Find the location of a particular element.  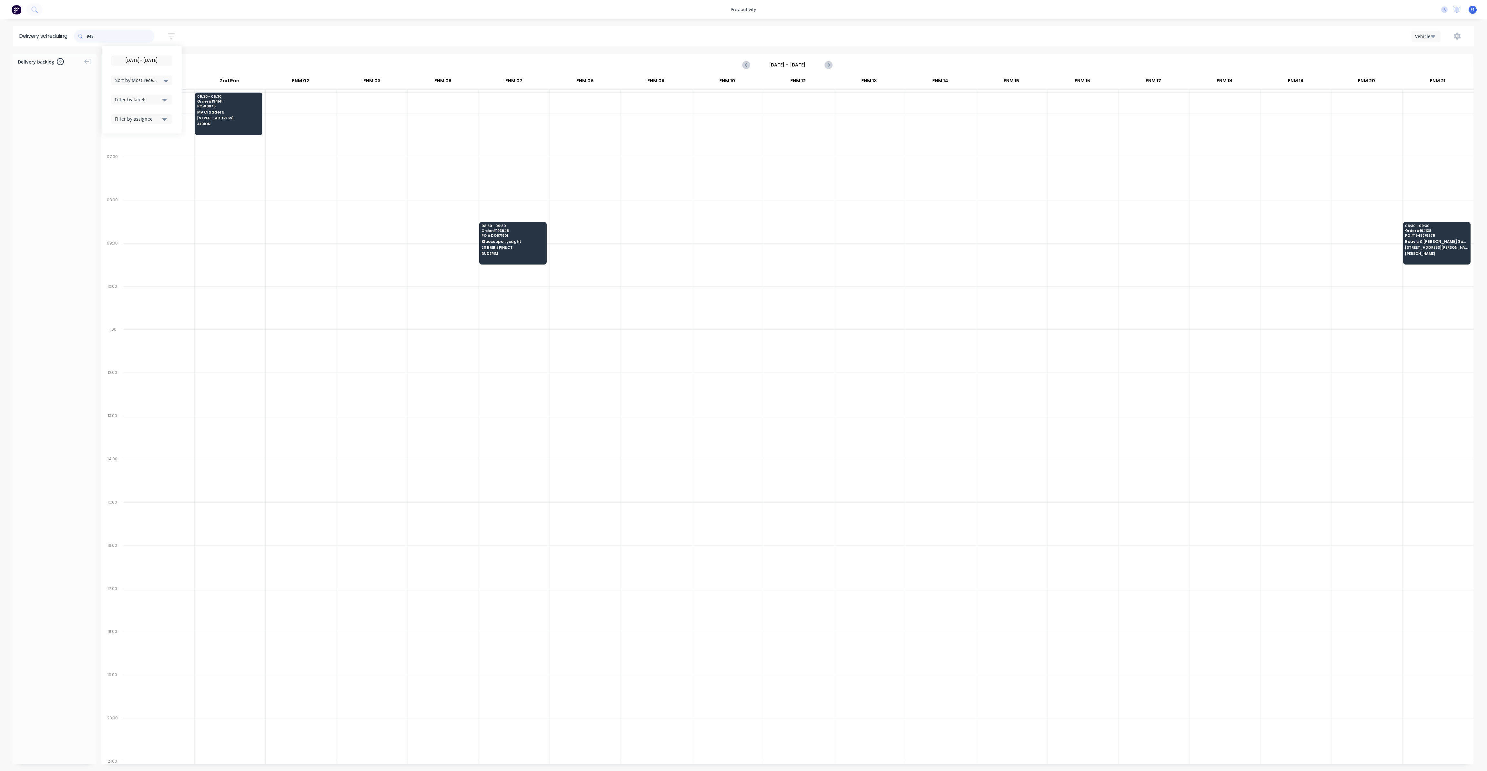

div: FNM 12 is located at coordinates (798, 82).